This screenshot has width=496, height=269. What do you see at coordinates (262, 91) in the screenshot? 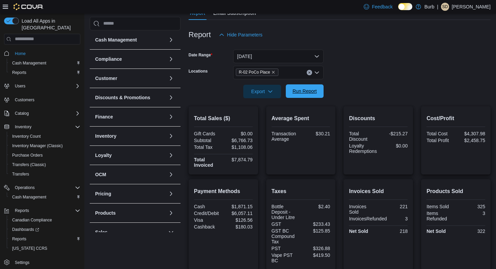
I see `span: Export` at bounding box center [262, 91].